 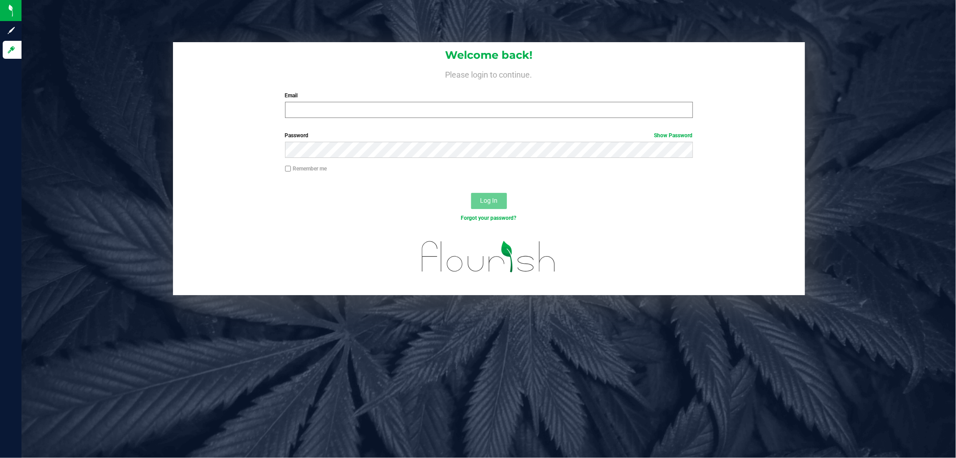 I want to click on input: Remember me, so click(x=288, y=169).